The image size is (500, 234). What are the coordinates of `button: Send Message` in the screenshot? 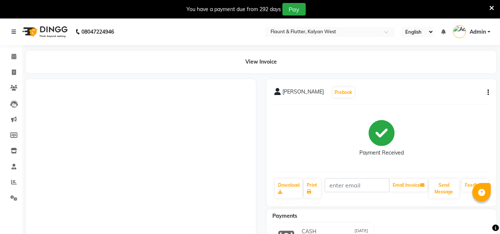 It's located at (444, 189).